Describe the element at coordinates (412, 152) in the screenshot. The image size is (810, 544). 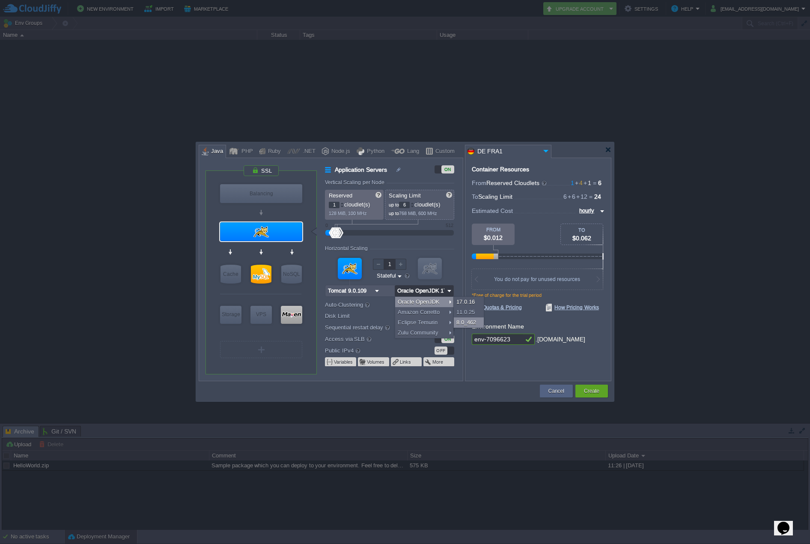
I see `div: Lang` at that location.